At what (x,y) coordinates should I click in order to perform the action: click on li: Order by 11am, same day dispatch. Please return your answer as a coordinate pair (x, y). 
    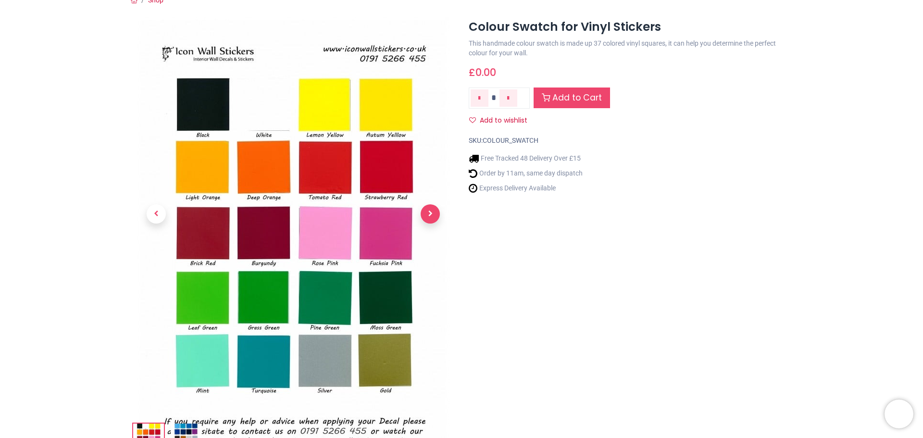
    Looking at the image, I should click on (525, 173).